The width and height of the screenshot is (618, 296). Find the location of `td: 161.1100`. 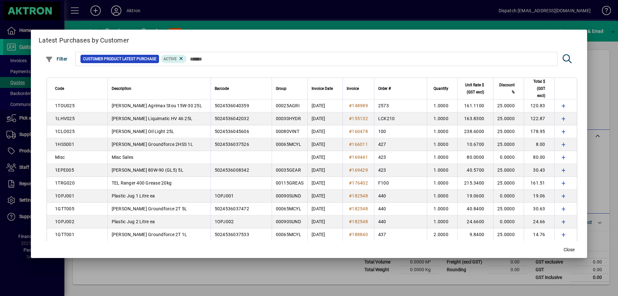

td: 161.1100 is located at coordinates (475, 106).